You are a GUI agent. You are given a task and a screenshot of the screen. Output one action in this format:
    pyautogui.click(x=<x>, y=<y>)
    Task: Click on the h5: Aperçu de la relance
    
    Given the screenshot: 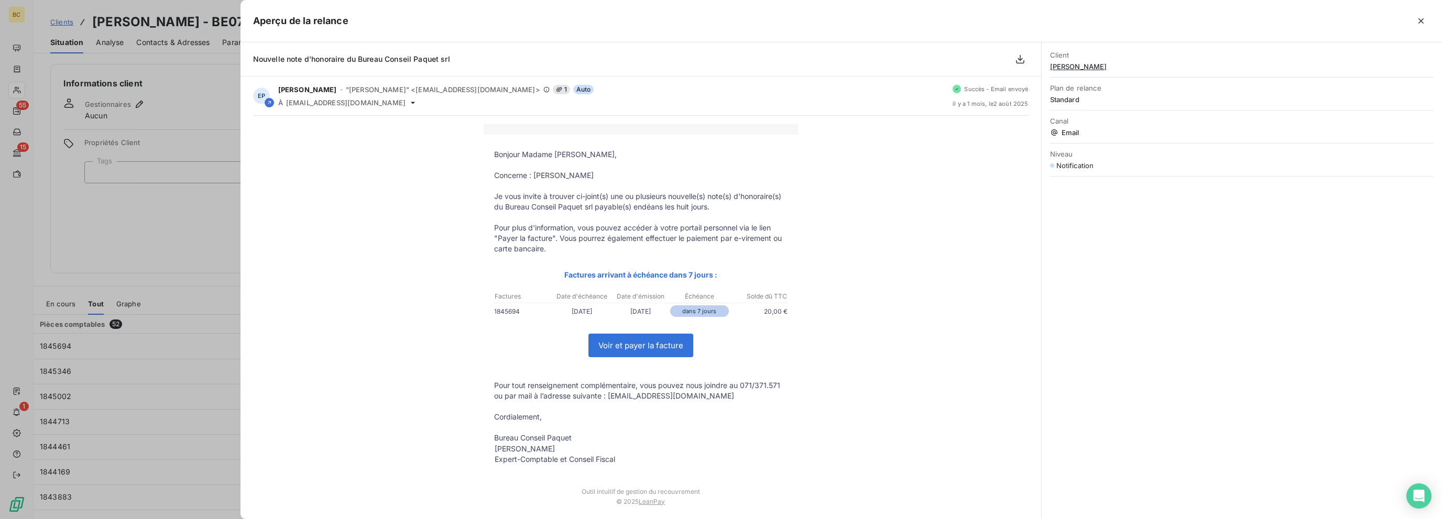 What is the action you would take?
    pyautogui.click(x=301, y=21)
    